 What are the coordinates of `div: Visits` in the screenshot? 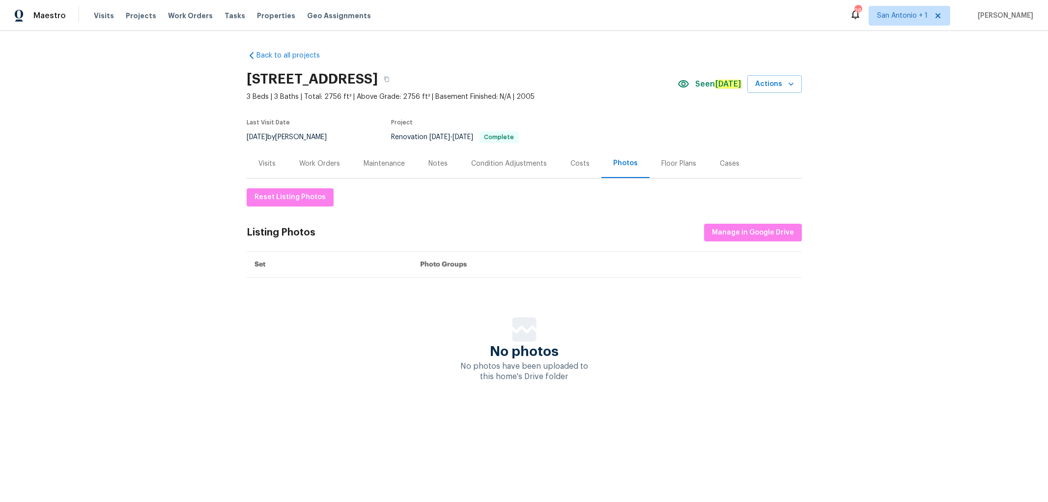 It's located at (267, 164).